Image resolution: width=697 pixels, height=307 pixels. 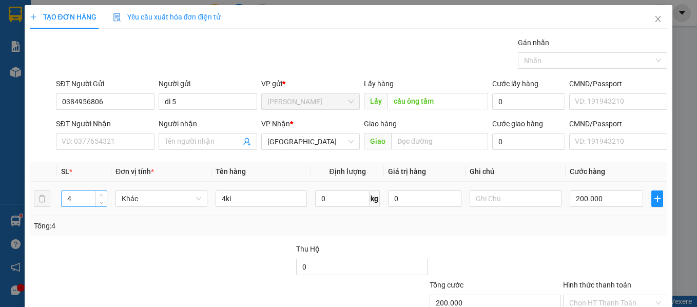 What do you see at coordinates (658, 19) in the screenshot?
I see `span: close` at bounding box center [658, 19].